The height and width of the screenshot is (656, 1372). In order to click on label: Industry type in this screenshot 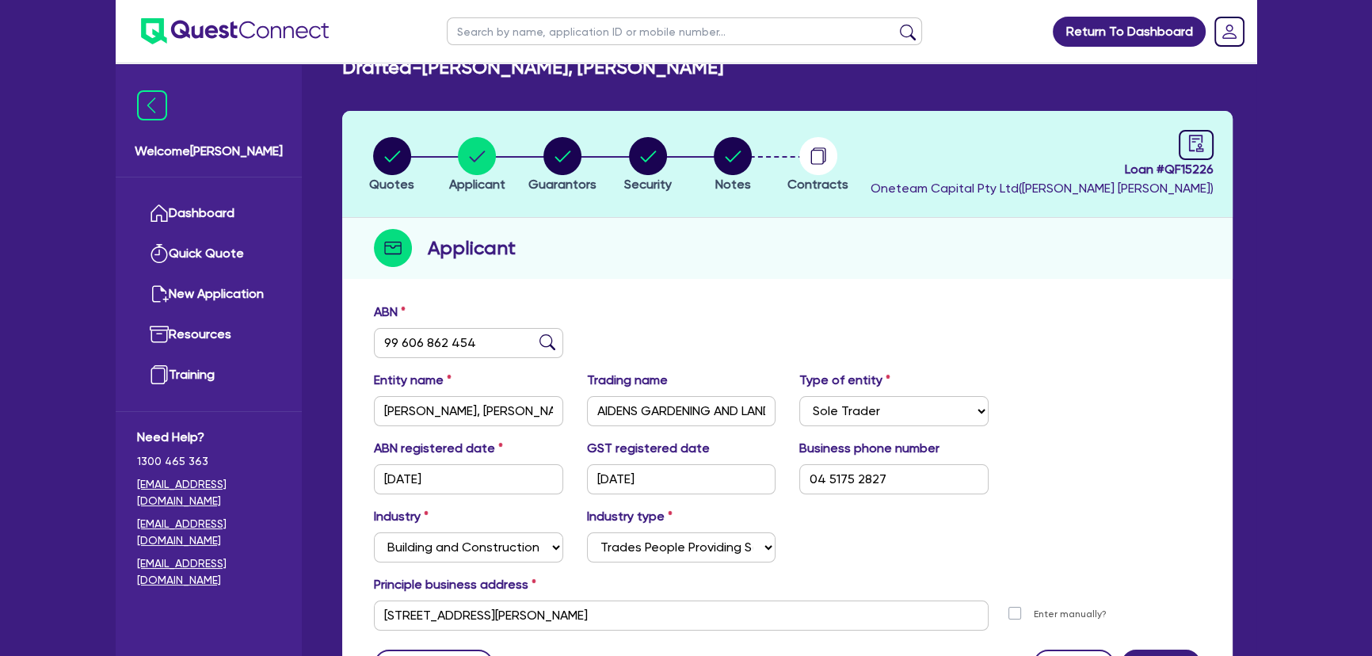, I will do `click(630, 517)`.